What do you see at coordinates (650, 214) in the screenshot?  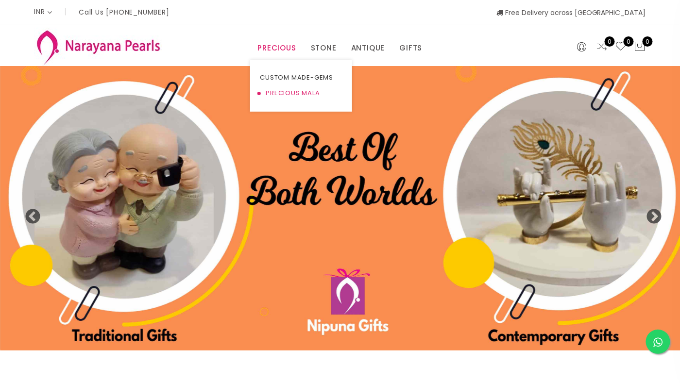 I see `button: Next` at bounding box center [650, 214].